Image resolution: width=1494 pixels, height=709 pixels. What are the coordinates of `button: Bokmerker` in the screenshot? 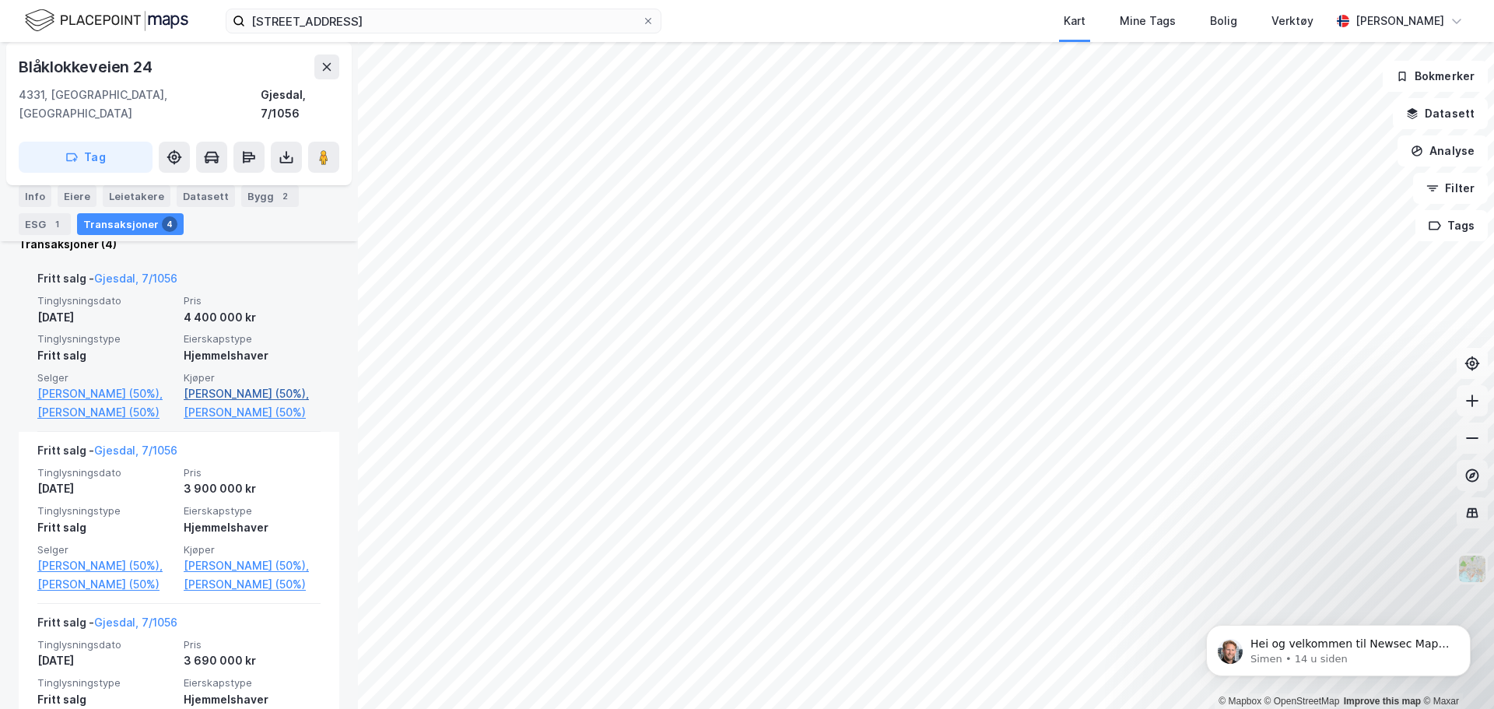 It's located at (1435, 76).